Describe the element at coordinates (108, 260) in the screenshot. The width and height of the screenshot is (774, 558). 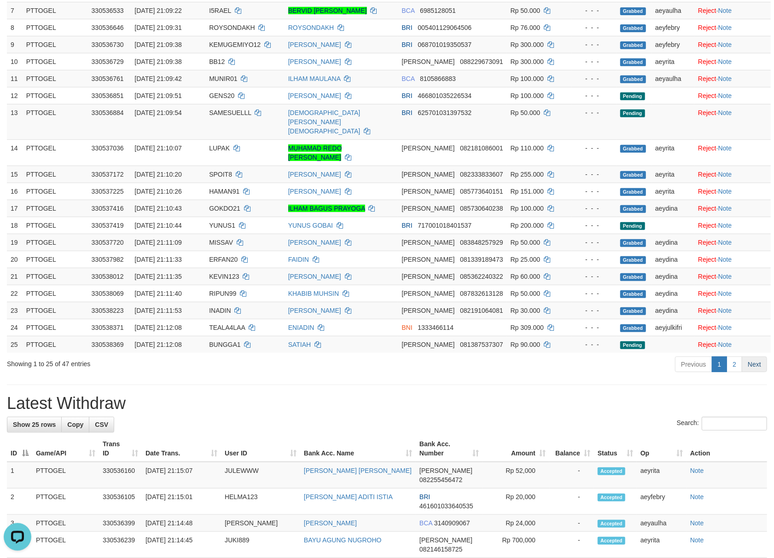
I see `span: 330537982` at that location.